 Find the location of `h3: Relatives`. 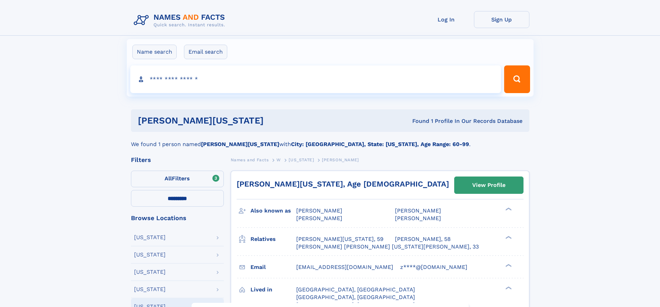

h3: Relatives is located at coordinates (273, 240).